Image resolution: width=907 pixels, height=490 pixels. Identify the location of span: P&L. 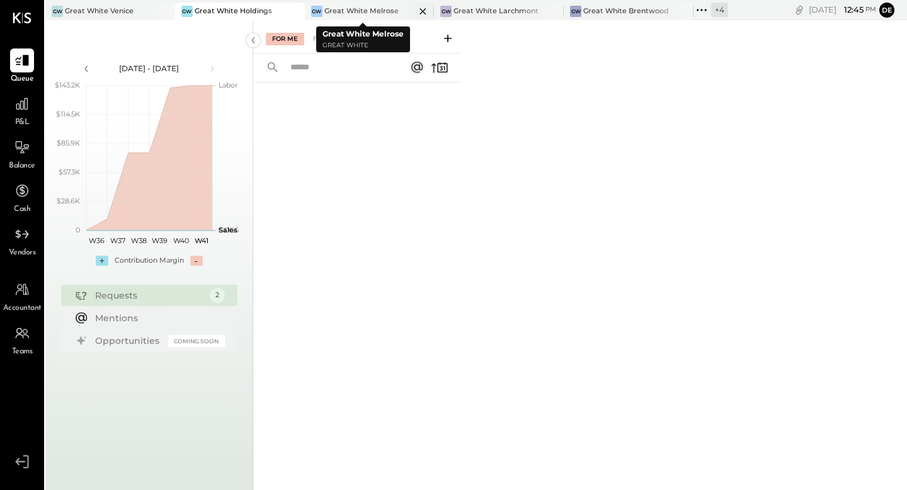
(22, 123).